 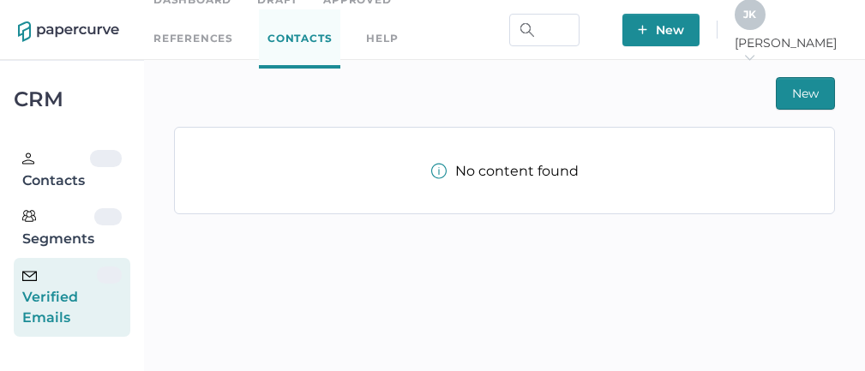 What do you see at coordinates (544, 30) in the screenshot?
I see `input: Search Workspace` at bounding box center [544, 30].